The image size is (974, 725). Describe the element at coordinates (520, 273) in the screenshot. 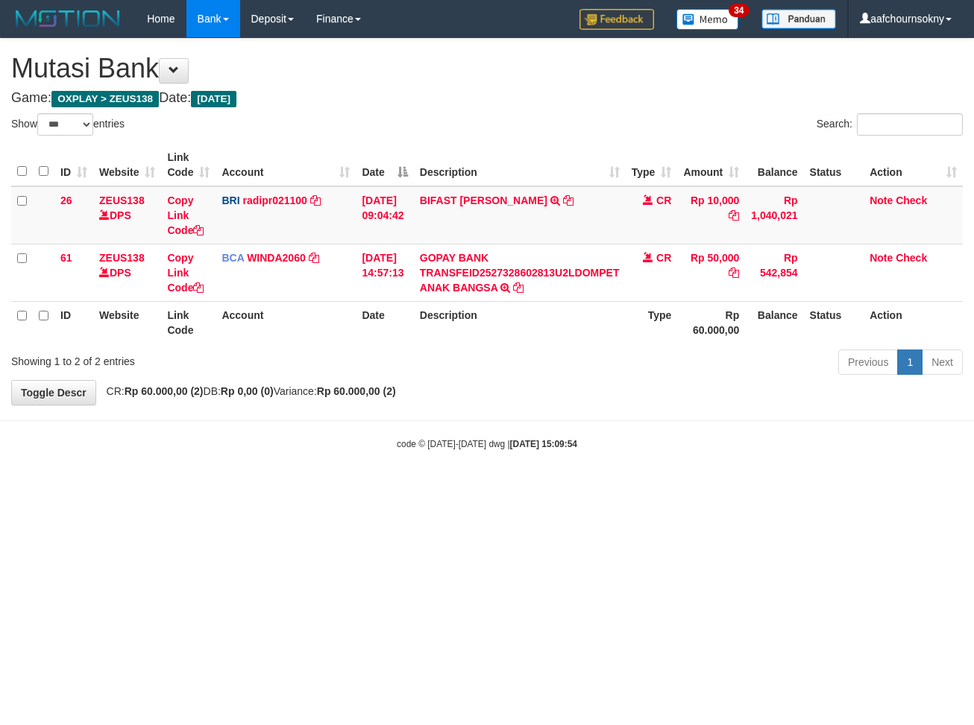

I see `a: GOPAY BANK TRANSFEID2527328602813U2LDOMPET ANAK BANGSA` at that location.